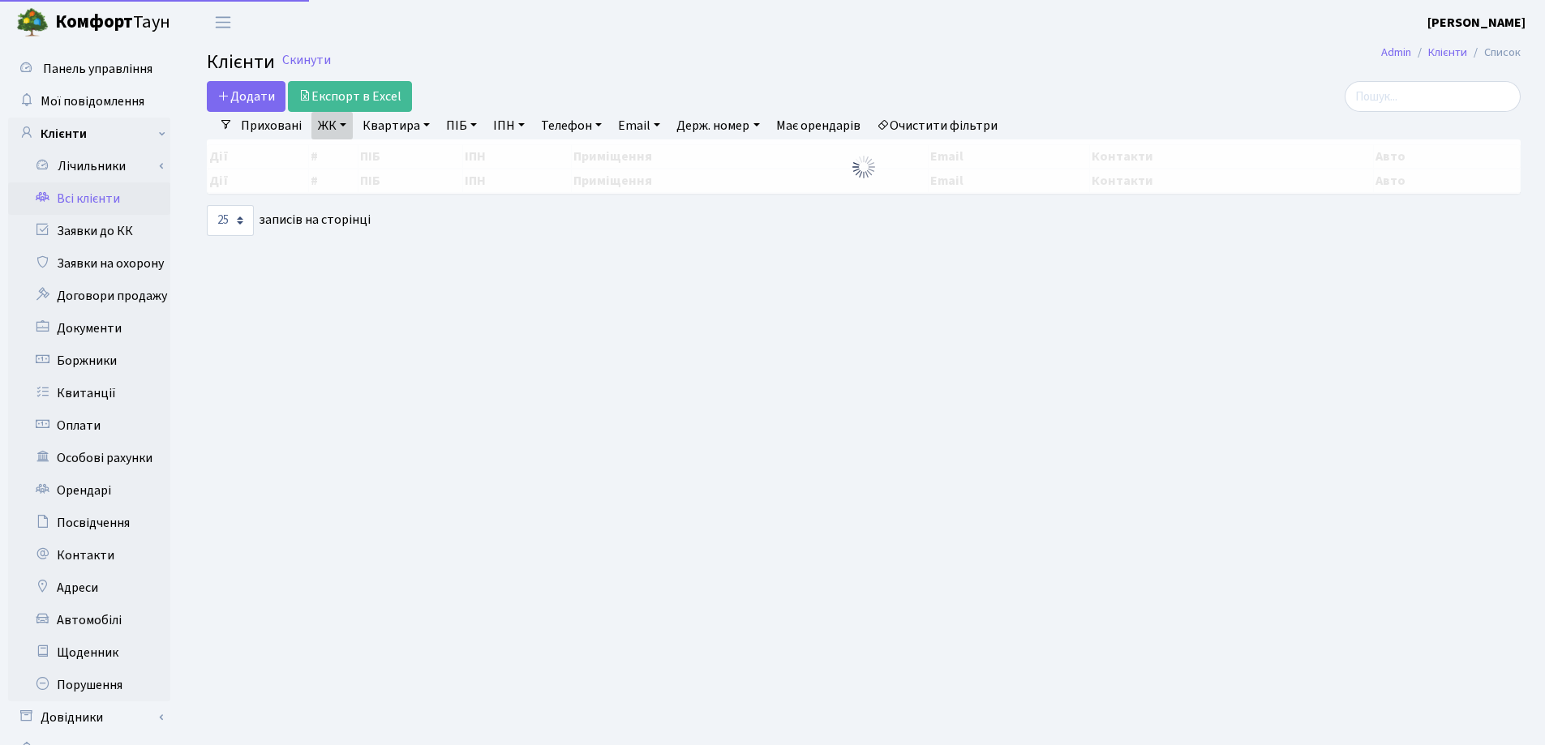  Describe the element at coordinates (97, 69) in the screenshot. I see `span: Панель управління` at that location.